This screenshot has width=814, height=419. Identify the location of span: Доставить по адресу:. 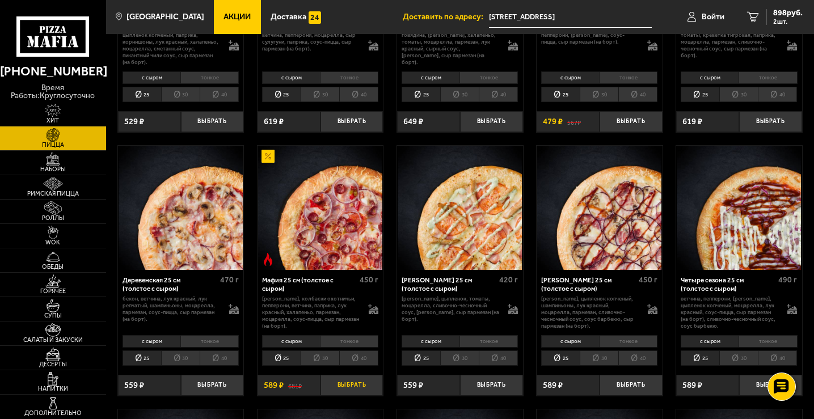
(446, 17).